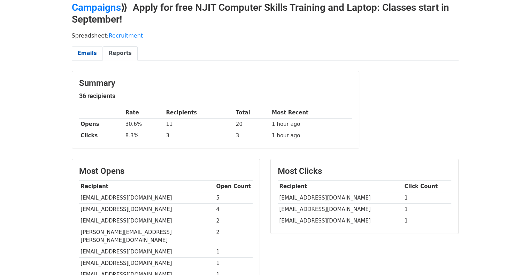 The height and width of the screenshot is (275, 530). I want to click on td: 4, so click(233, 210).